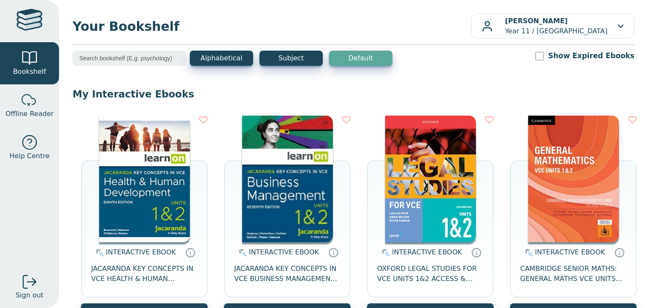 The image size is (648, 308). I want to click on span: Help Centre, so click(29, 156).